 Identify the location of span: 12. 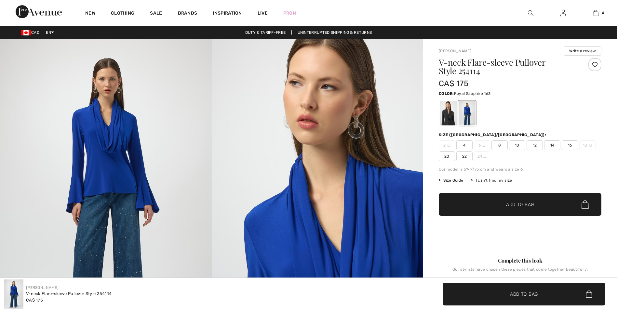
(534, 145).